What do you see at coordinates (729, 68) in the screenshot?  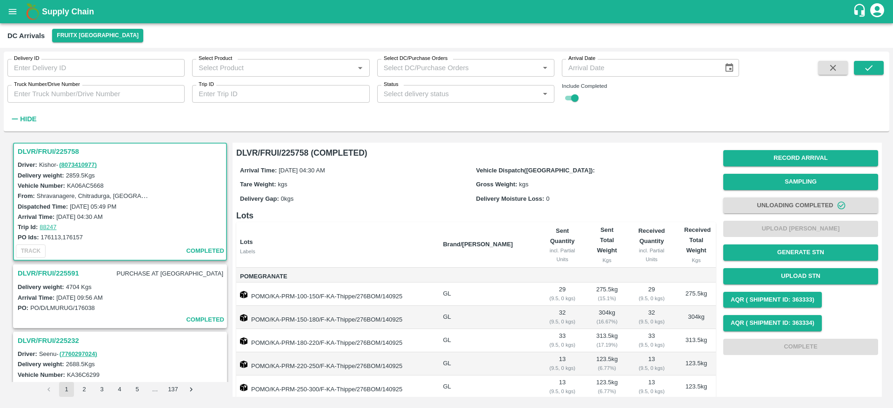 I see `button: Choose date` at bounding box center [729, 68].